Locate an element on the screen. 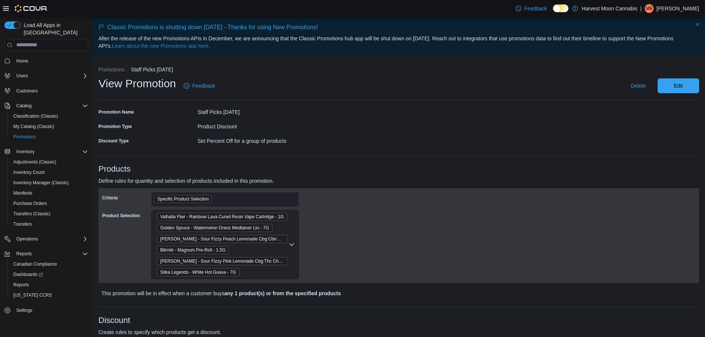  span: Olli Stikistix - Sour Fizzy Pink Lemonade Cbg:Thc Chews - 10G is located at coordinates (222, 261).